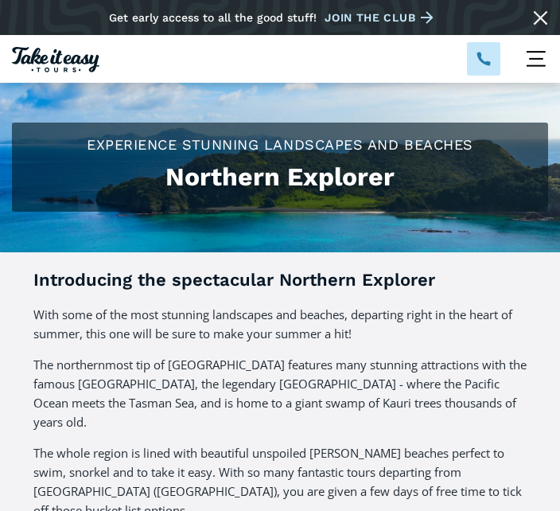 Image resolution: width=560 pixels, height=511 pixels. What do you see at coordinates (280, 324) in the screenshot?
I see `p: With some of the most stunning landscapes and beaches, departing right in the heart of summer, th...` at bounding box center [280, 324].